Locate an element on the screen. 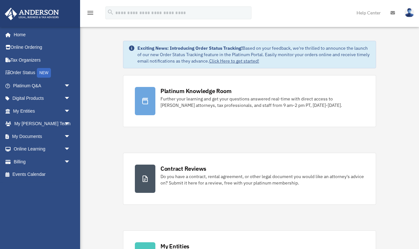 The width and height of the screenshot is (419, 249). a: My Entitiesarrow_drop_down is located at coordinates (42, 111).